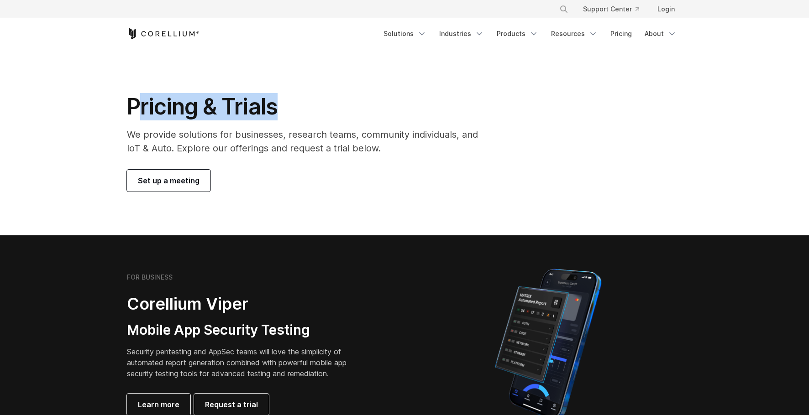  Describe the element at coordinates (564, 9) in the screenshot. I see `button: Search` at that location.